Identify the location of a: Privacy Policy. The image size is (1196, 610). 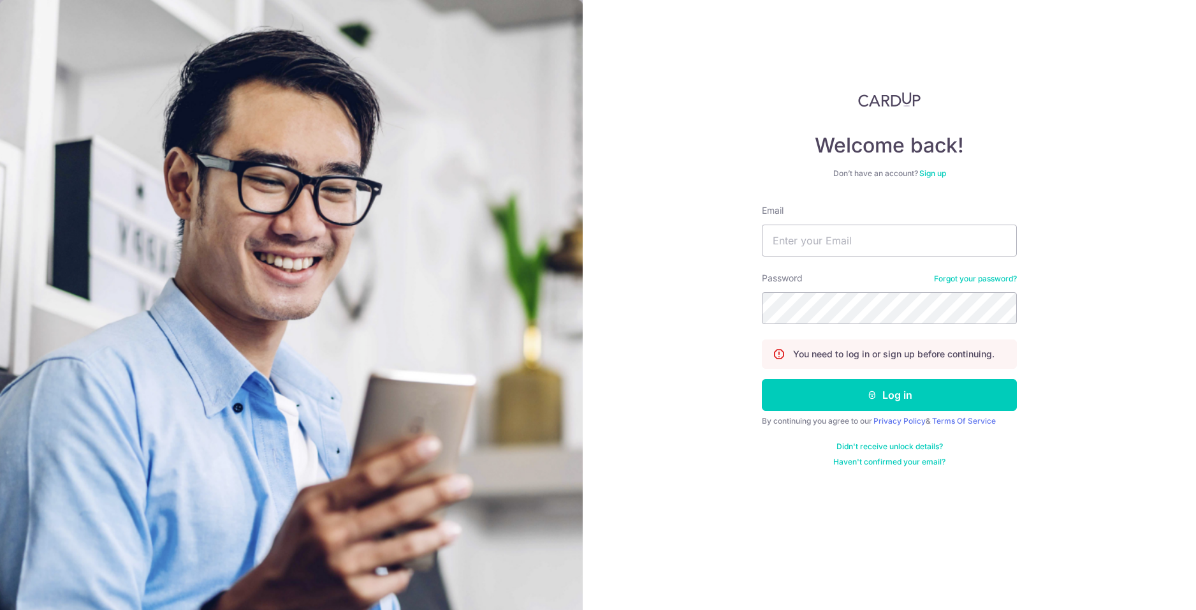
(900, 420).